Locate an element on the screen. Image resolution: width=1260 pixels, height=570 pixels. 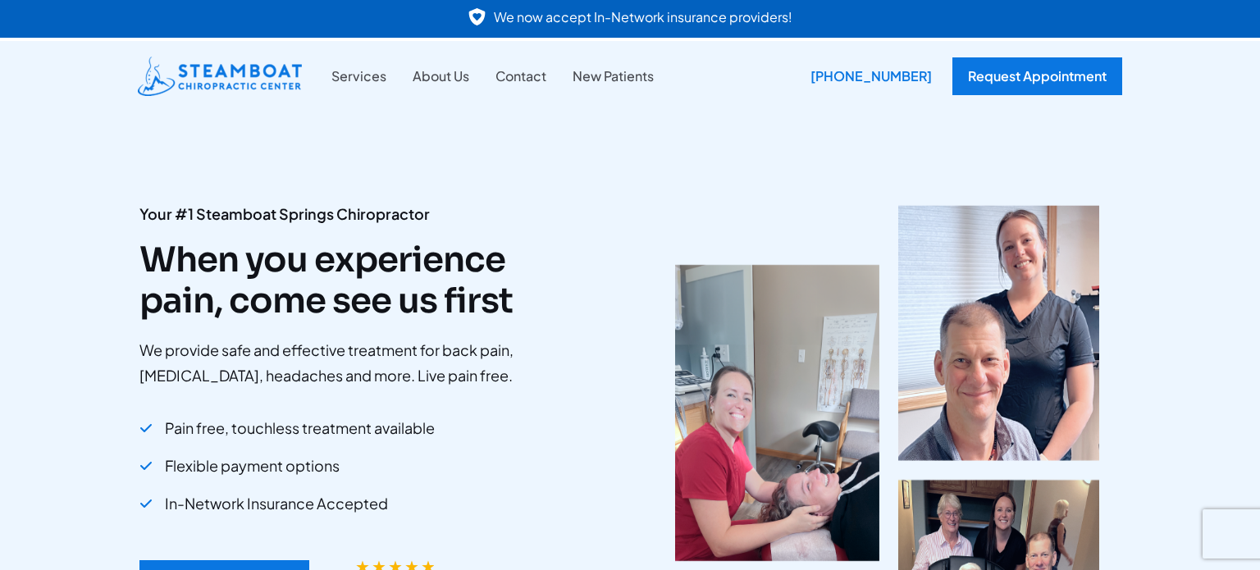
div: Request Appointment is located at coordinates (1037, 76).